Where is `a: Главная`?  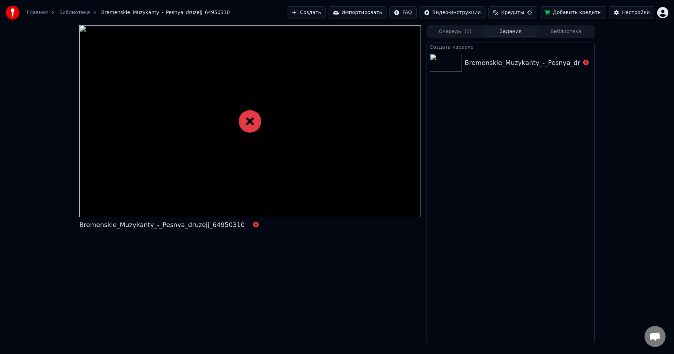
a: Главная is located at coordinates (37, 13).